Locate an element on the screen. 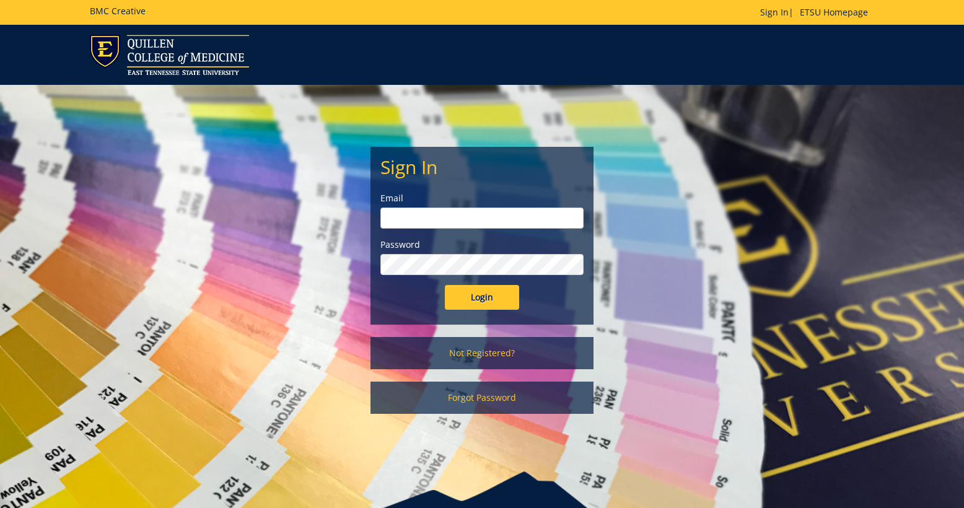  img: ETSU logo is located at coordinates (169, 55).